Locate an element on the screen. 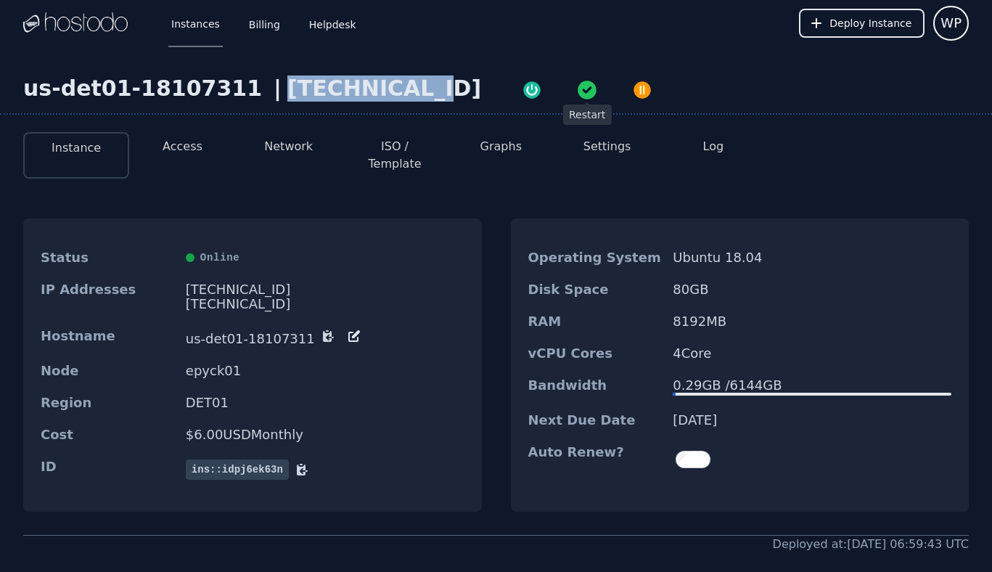 This screenshot has height=572, width=992. span: Deploy Instance is located at coordinates (870, 23).